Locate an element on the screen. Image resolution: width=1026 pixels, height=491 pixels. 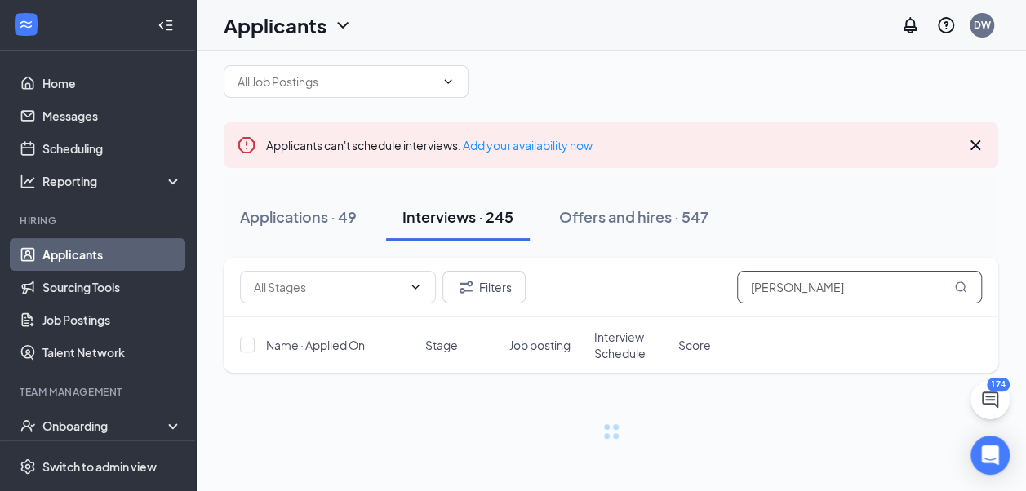
svg: UserCheck is located at coordinates (28, 426).